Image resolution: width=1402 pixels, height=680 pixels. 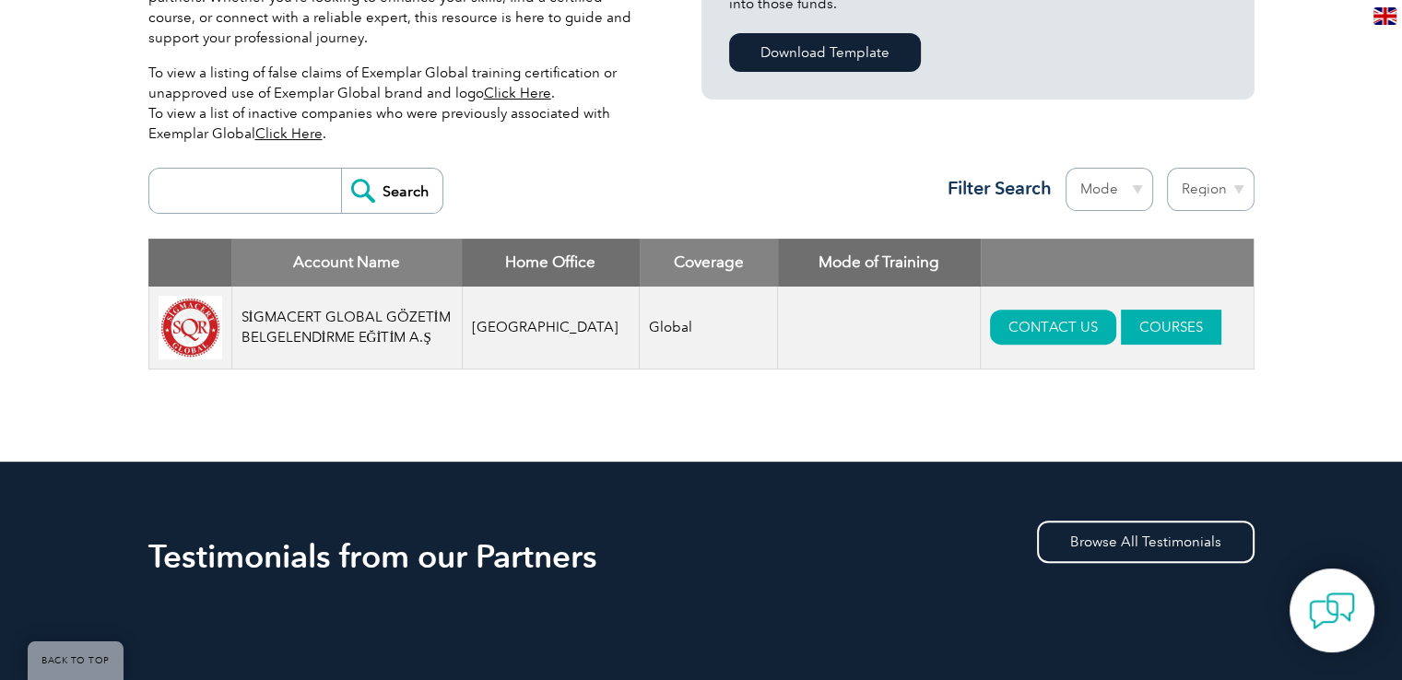 I want to click on td: SİGMACERT GLOBAL GÖZETİM BELGELENDİRME EĞİTİM A.Ş, so click(x=347, y=328).